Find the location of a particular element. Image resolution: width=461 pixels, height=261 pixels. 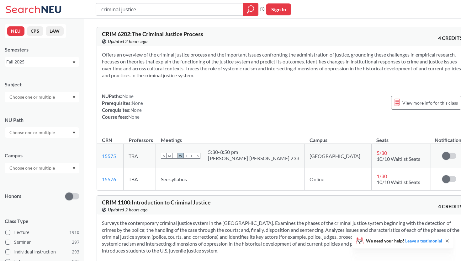

button: LAW is located at coordinates (55, 31).